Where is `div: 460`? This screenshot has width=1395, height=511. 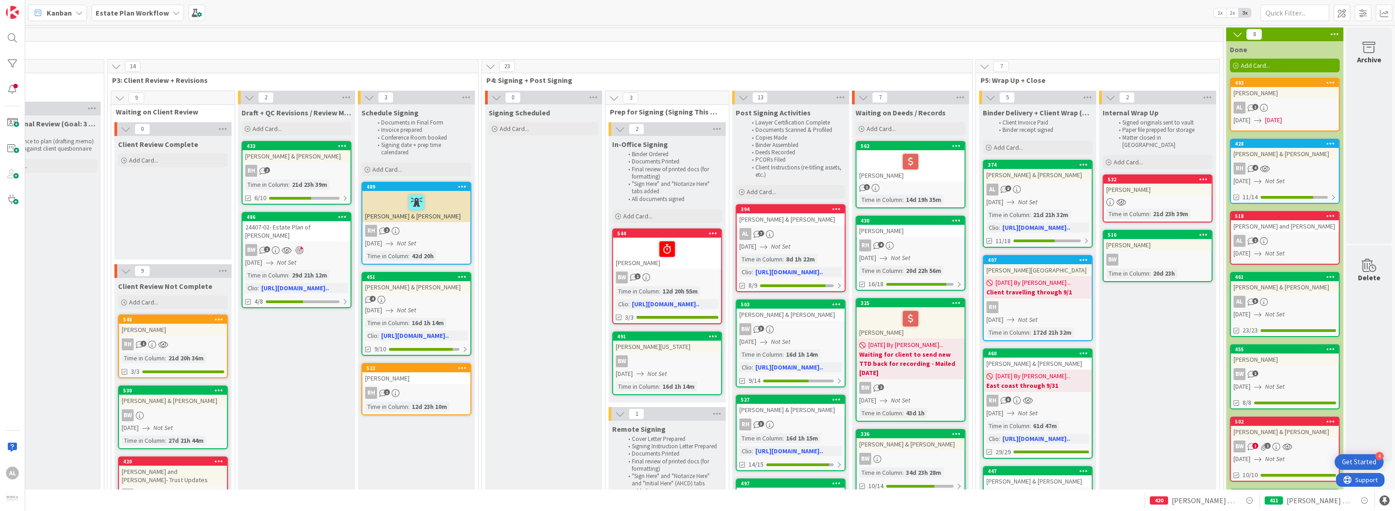
div: 460 is located at coordinates (1040, 353).